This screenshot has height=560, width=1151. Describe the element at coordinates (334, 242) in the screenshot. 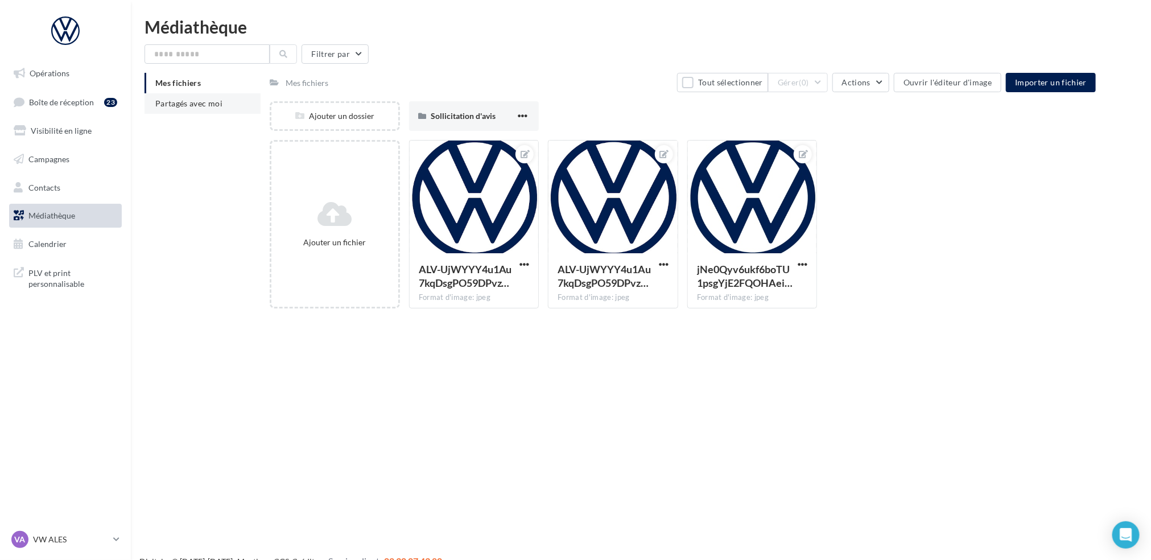

I see `div: Ajouter un fichier` at that location.